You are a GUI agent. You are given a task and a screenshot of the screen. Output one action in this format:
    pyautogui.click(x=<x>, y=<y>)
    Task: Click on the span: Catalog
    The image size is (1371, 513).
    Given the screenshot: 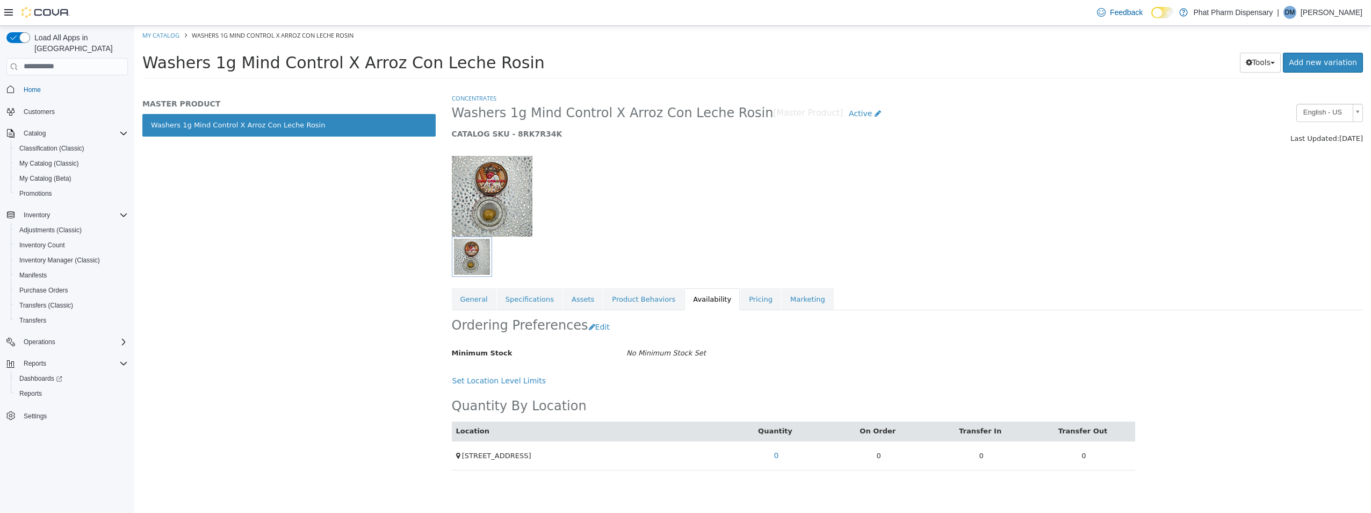 What is the action you would take?
    pyautogui.click(x=34, y=133)
    